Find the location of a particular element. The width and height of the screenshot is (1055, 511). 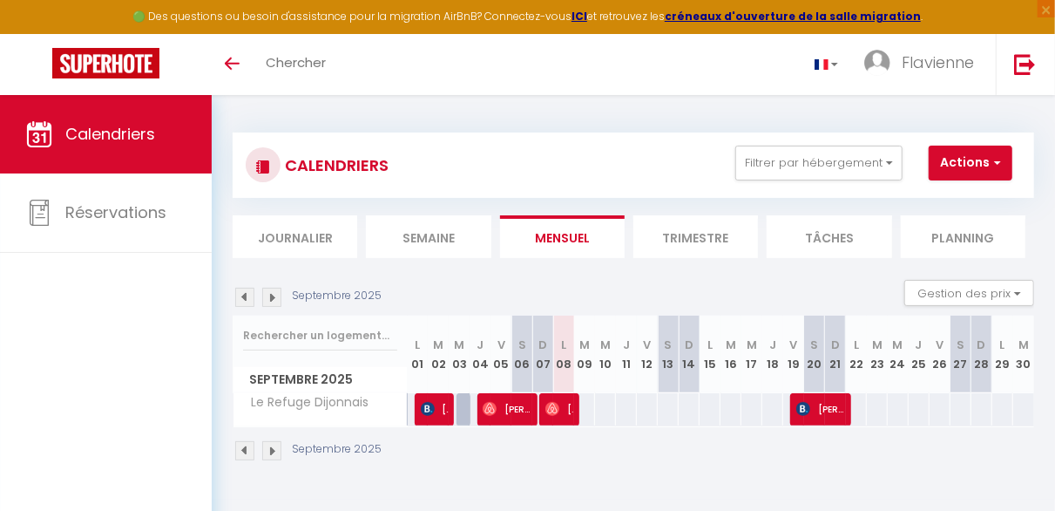

a: ICI is located at coordinates (580, 16).